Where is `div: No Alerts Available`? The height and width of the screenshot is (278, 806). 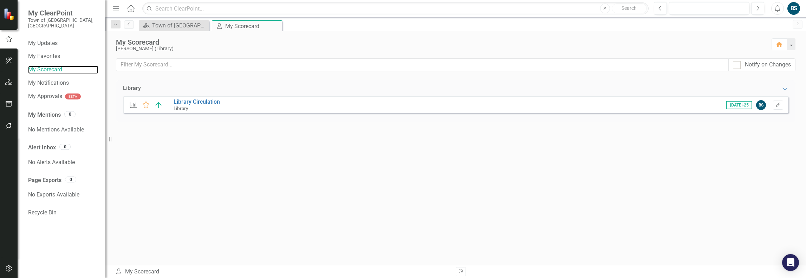
div: No Alerts Available is located at coordinates (63, 162).